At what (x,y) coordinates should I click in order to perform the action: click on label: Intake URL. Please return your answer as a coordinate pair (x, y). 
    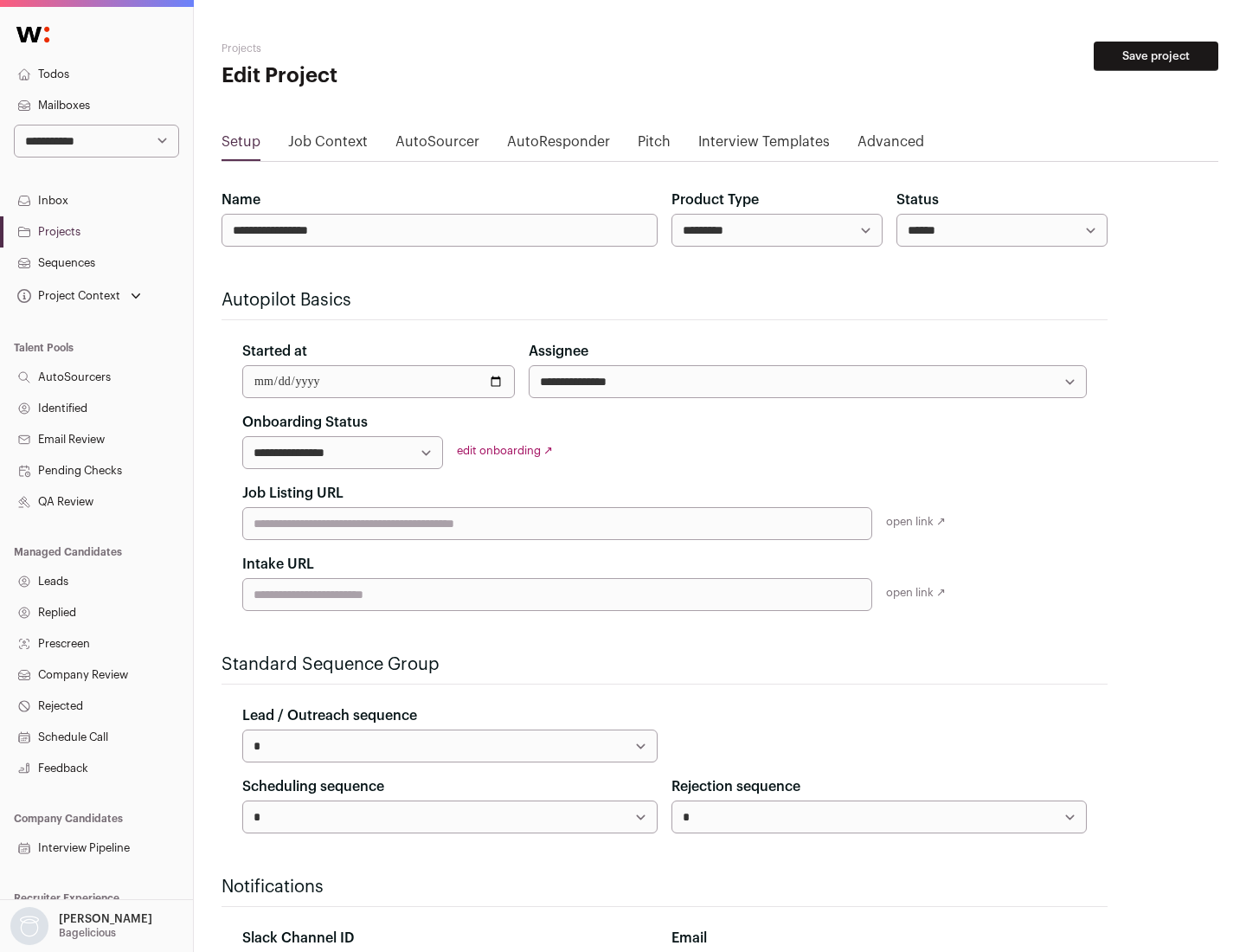
    Looking at the image, I should click on (278, 564).